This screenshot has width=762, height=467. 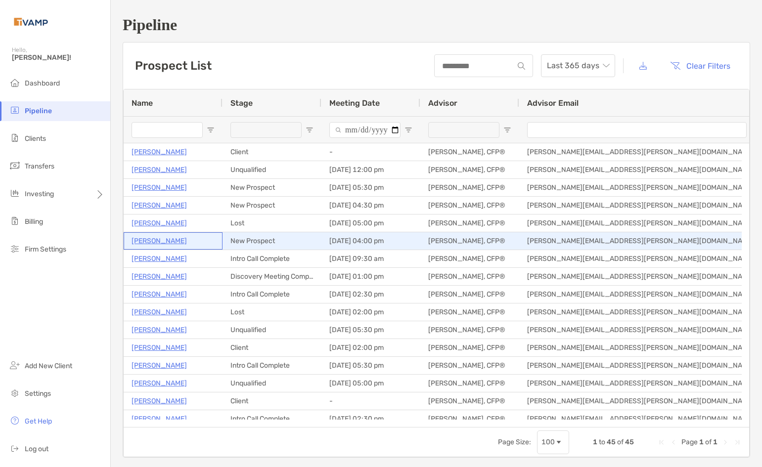 I want to click on img: Zoe Logo, so click(x=31, y=22).